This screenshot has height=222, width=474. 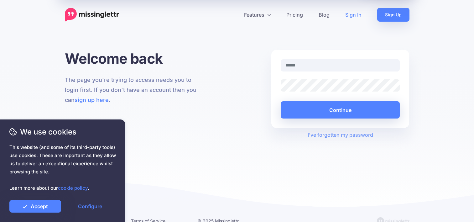 I want to click on a: Sign Up, so click(x=394, y=15).